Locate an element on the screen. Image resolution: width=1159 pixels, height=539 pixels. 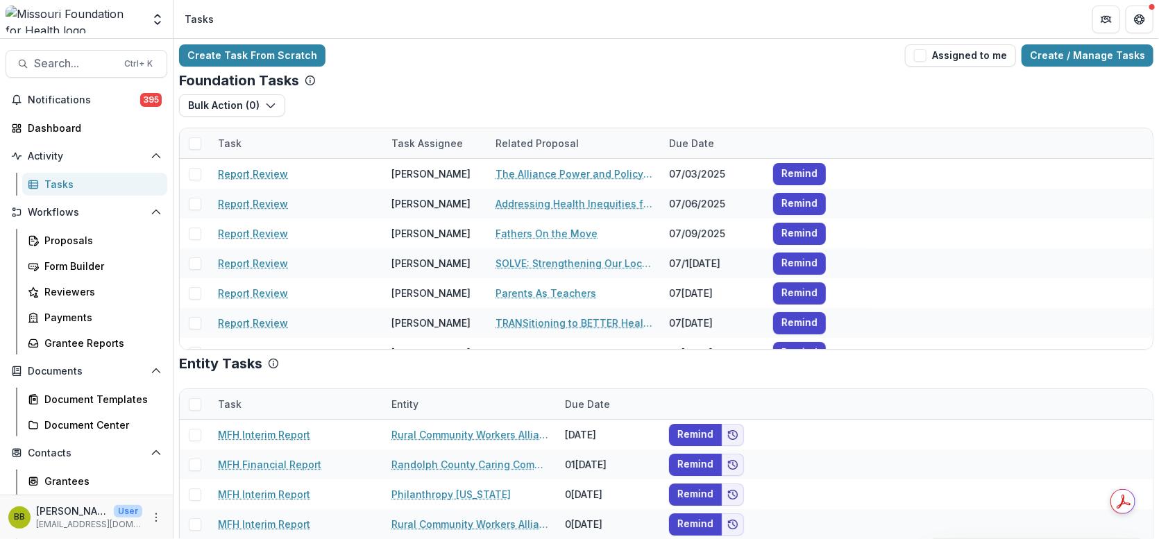
div: Form Builder is located at coordinates (100, 266).